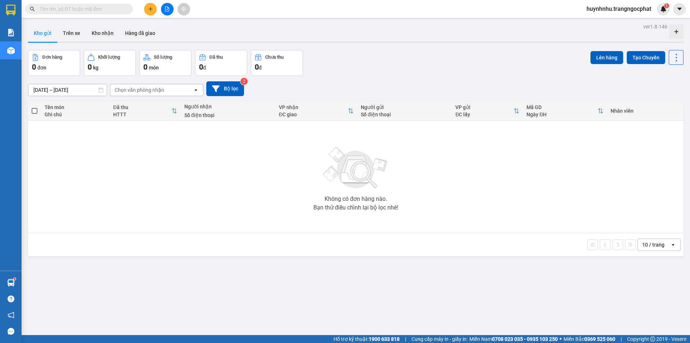 This screenshot has height=343, width=690. Describe the element at coordinates (244, 81) in the screenshot. I see `sup: 2` at that location.